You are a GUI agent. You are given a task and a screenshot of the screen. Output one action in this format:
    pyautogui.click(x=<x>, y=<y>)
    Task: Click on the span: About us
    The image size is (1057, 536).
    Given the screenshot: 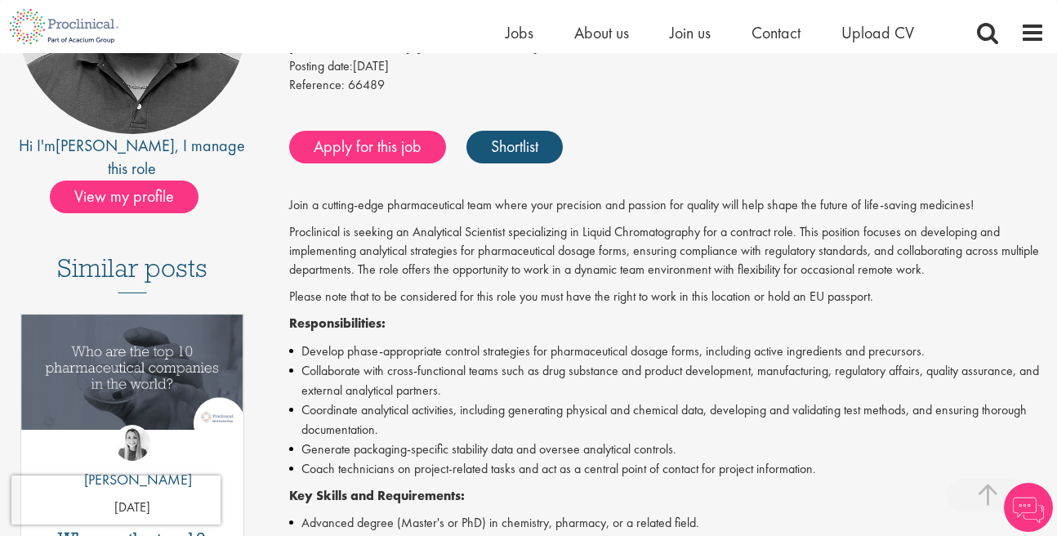 What is the action you would take?
    pyautogui.click(x=601, y=33)
    